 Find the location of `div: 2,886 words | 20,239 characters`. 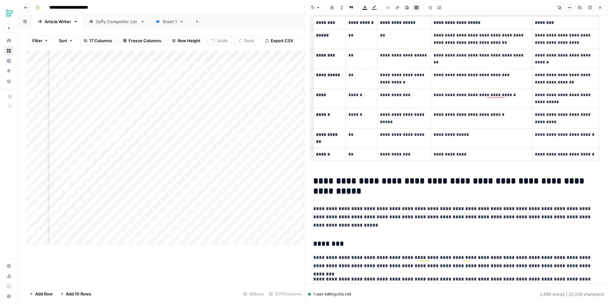

div: 2,886 words | 20,239 characters is located at coordinates (572, 294).